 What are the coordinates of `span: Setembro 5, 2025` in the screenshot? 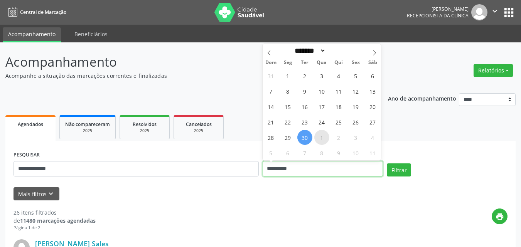 It's located at (356, 76).